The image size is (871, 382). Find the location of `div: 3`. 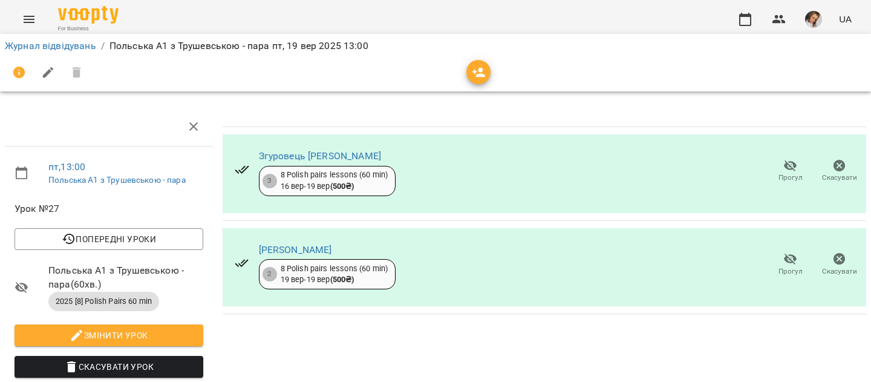

div: 3 is located at coordinates (270, 181).